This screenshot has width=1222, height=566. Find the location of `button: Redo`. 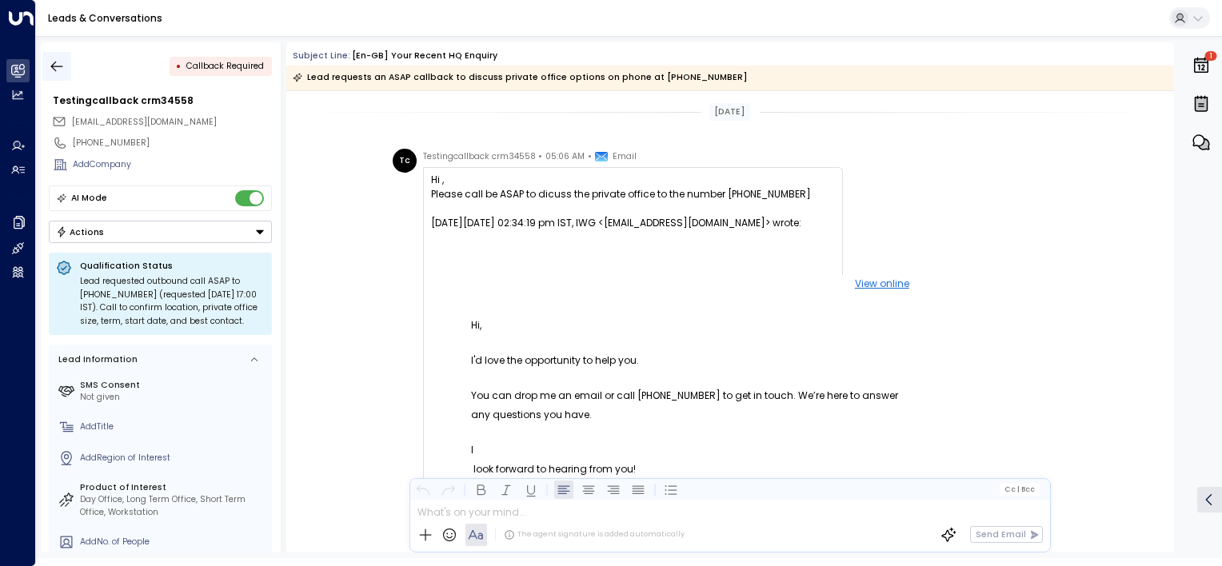

button: Redo is located at coordinates (448, 489).